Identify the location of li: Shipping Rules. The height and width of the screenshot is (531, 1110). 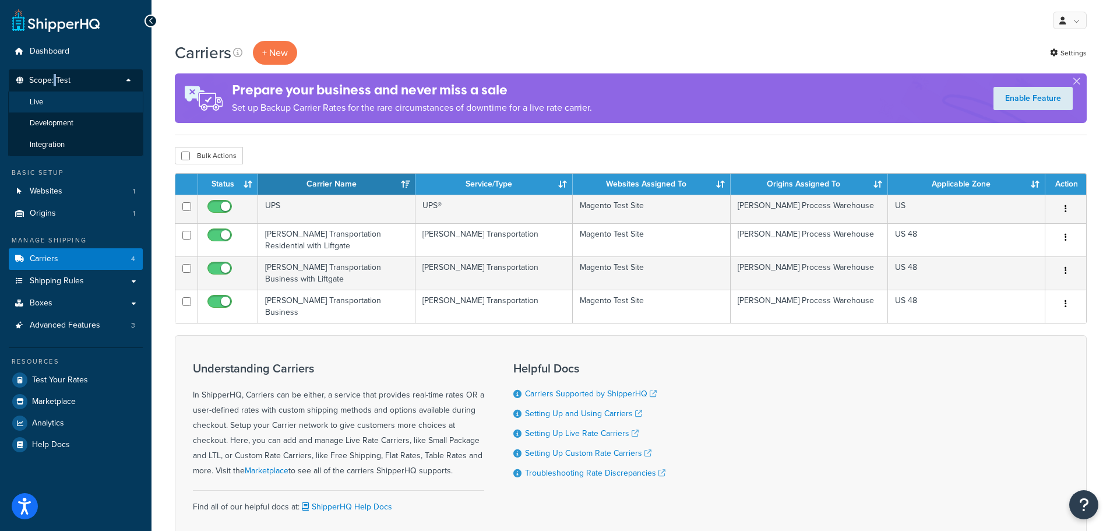
(76, 281).